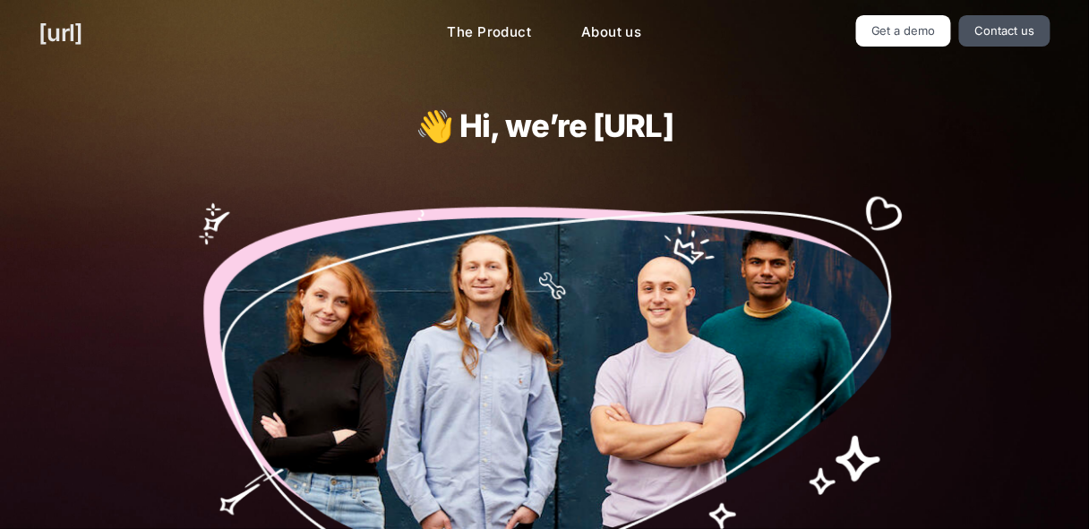 The width and height of the screenshot is (1089, 529). Describe the element at coordinates (1005, 30) in the screenshot. I see `a: Contact us` at that location.